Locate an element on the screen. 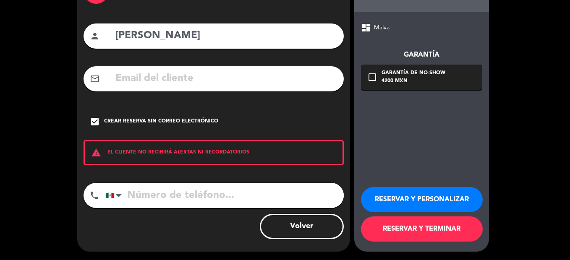  button: RESERVAR Y PERSONALIZAR is located at coordinates (422, 200).